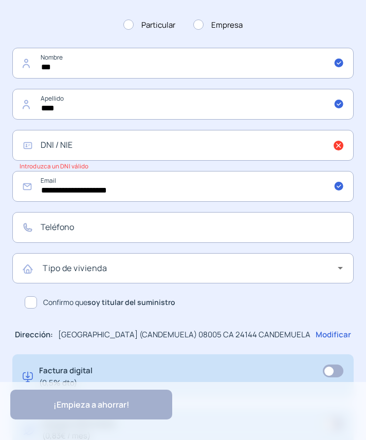 The image size is (366, 440). What do you see at coordinates (74, 268) in the screenshot?
I see `mat-label: Tipo de vivienda` at bounding box center [74, 268].